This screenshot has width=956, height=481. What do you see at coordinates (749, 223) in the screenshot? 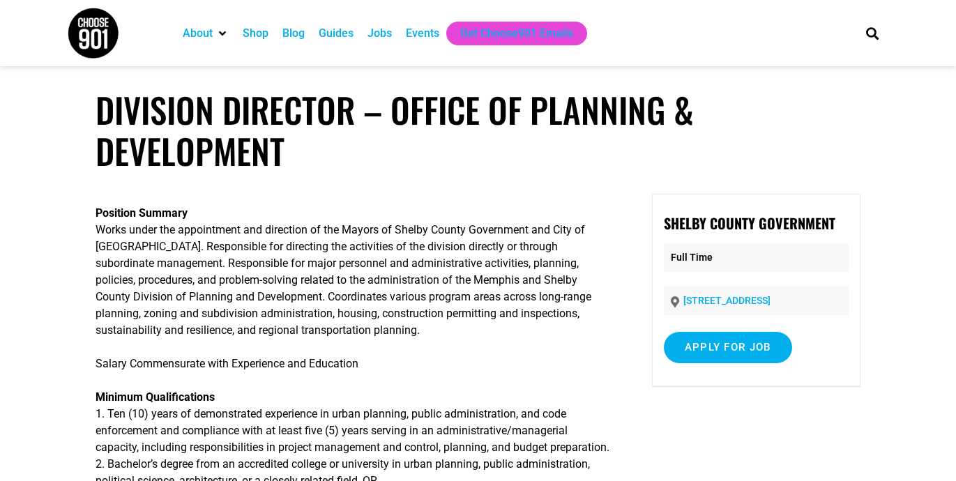
I see `strong: Shelby County Government` at bounding box center [749, 223].